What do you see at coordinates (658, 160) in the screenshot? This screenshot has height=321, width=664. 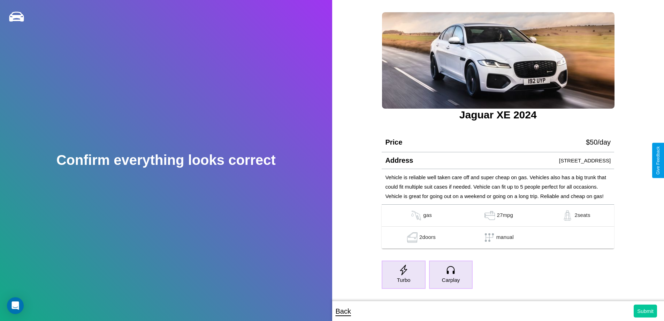 I see `div: Give Feedback` at bounding box center [658, 160].